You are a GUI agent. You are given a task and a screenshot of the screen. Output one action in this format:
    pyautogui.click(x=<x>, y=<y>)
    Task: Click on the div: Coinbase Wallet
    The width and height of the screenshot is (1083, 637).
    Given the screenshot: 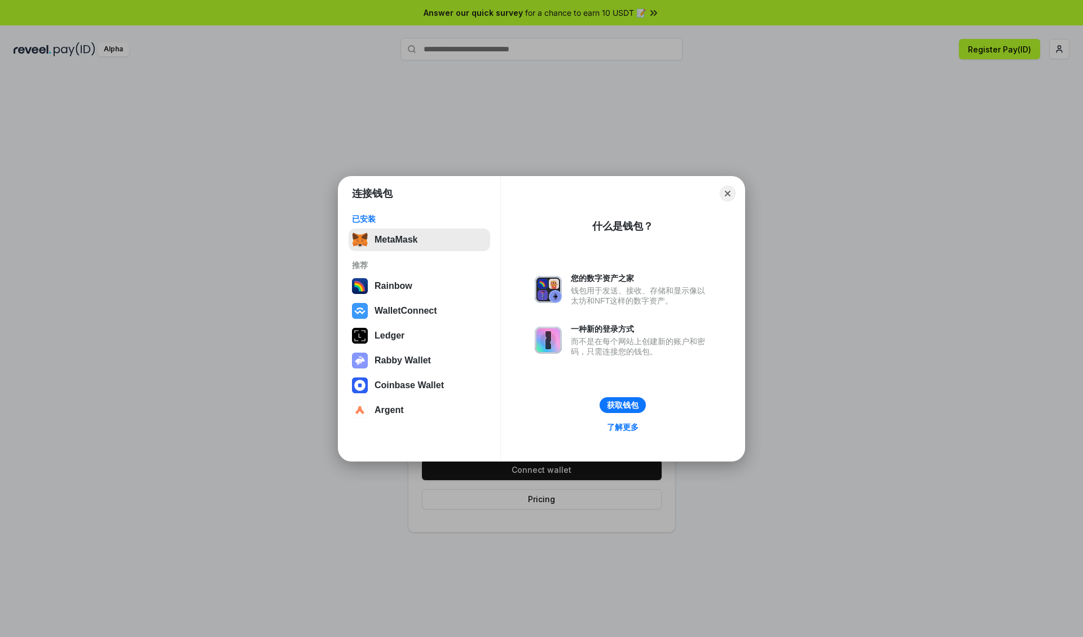 What is the action you would take?
    pyautogui.click(x=409, y=385)
    